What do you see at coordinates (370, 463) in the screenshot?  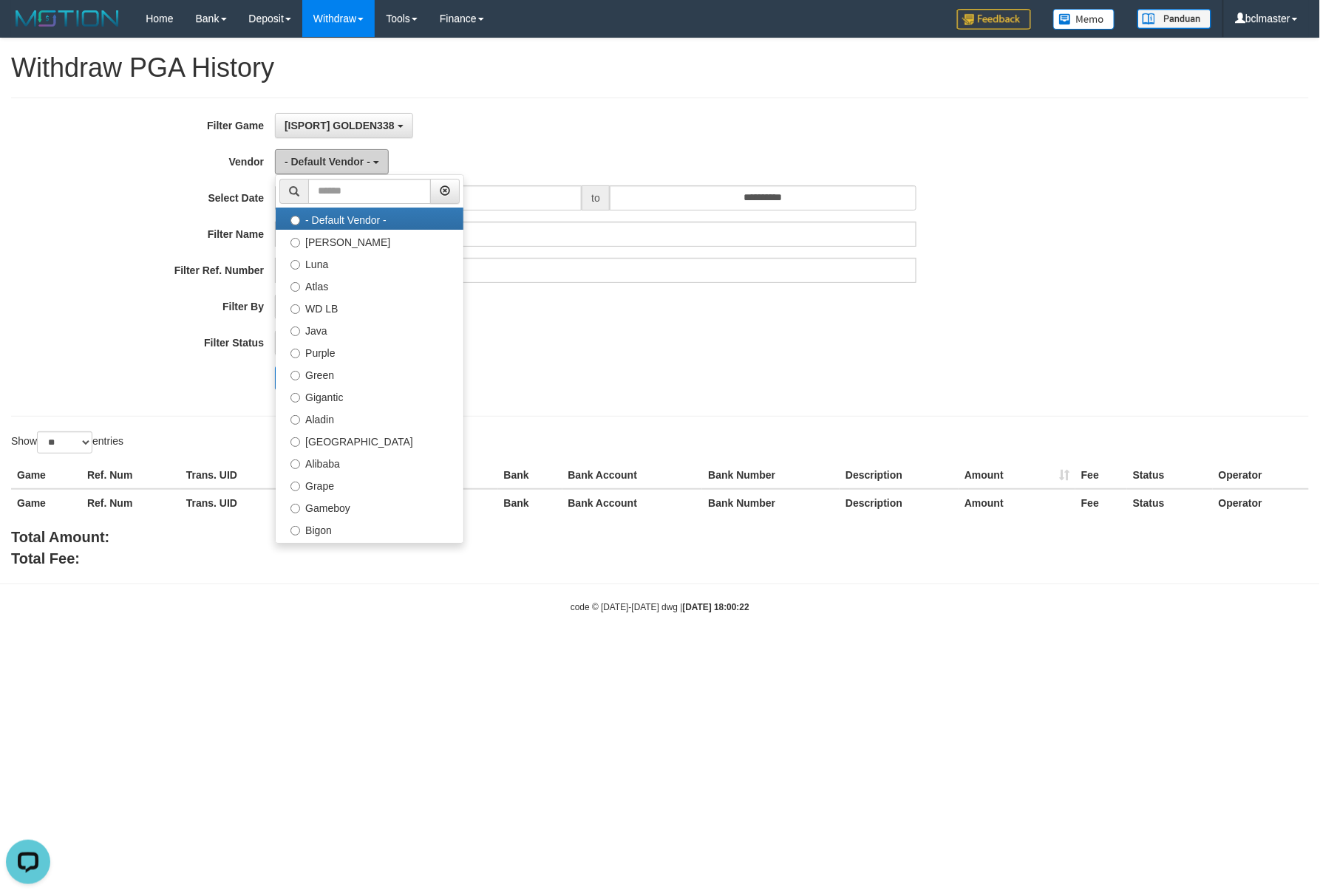 I see `label: Alibaba` at bounding box center [370, 463].